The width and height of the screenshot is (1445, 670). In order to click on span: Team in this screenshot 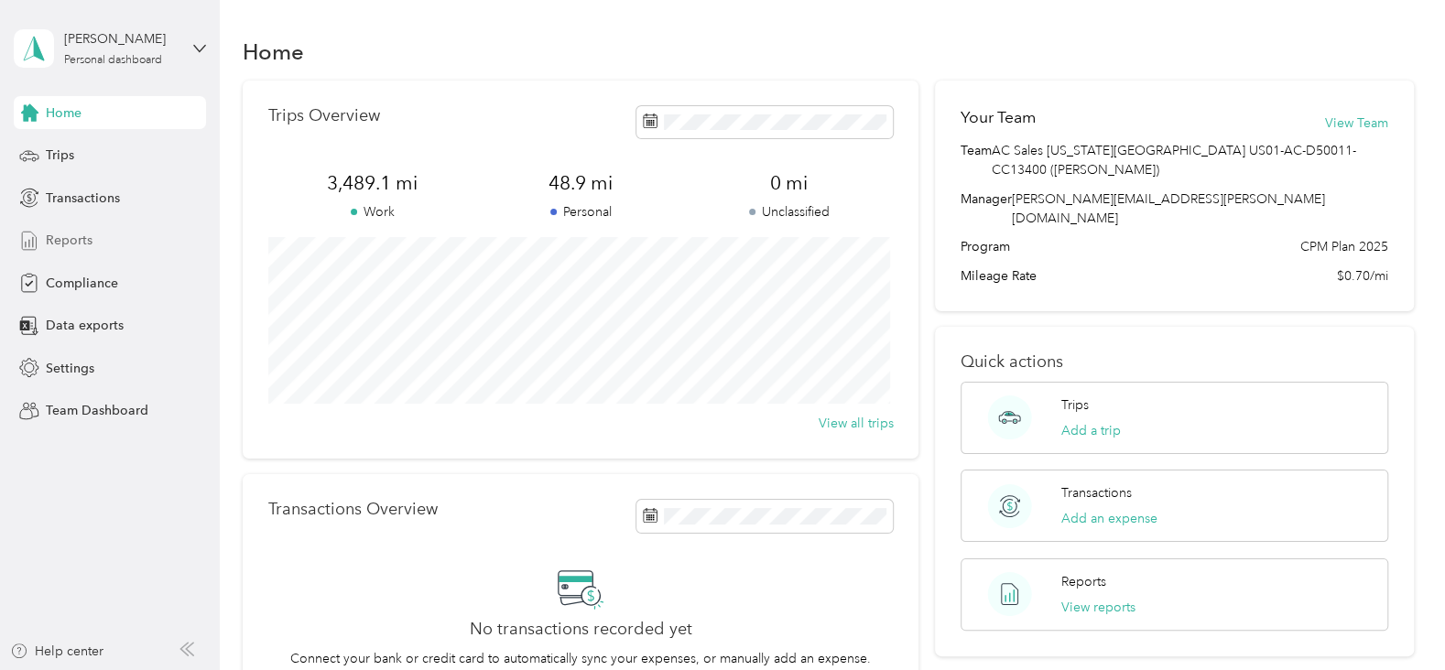, I will do `click(976, 160)`.